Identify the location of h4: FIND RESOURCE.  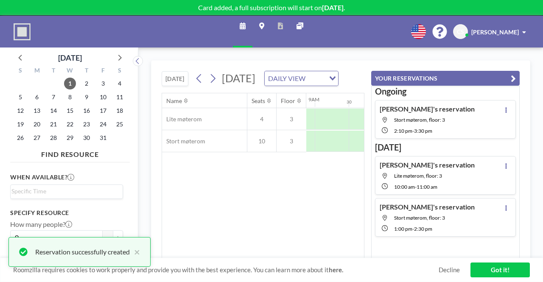
(70, 153).